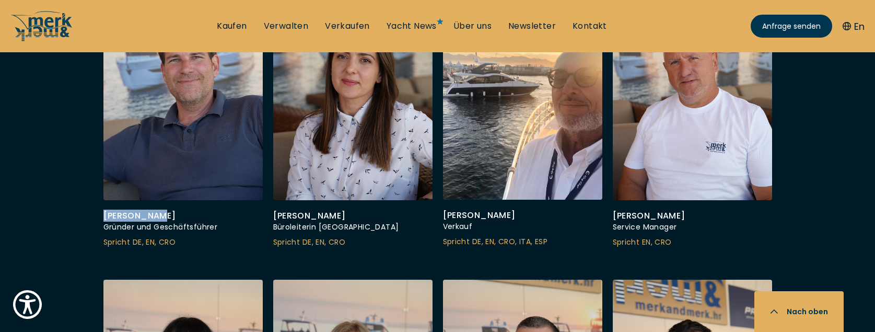 This screenshot has width=875, height=332. What do you see at coordinates (510, 241) in the screenshot?
I see `span: DE, EN, CRO, ITA, ESP` at bounding box center [510, 241].